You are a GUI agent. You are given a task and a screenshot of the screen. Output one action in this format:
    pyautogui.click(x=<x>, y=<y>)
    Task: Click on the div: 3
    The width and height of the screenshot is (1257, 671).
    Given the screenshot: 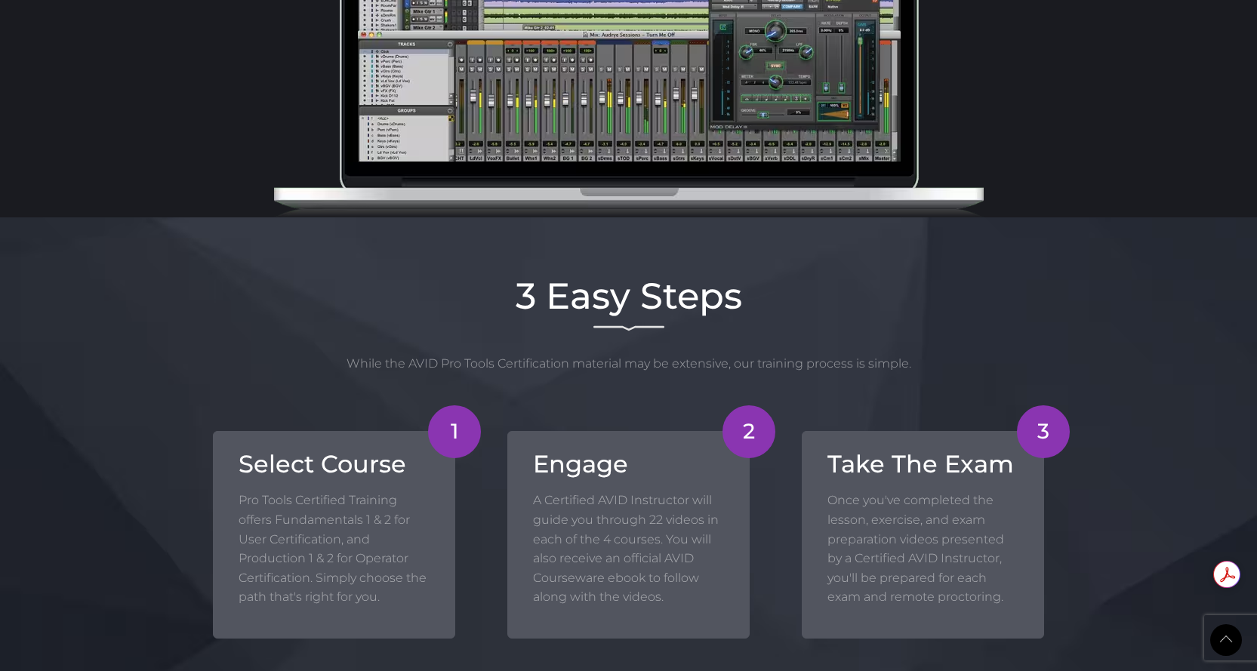 What is the action you would take?
    pyautogui.click(x=1043, y=432)
    